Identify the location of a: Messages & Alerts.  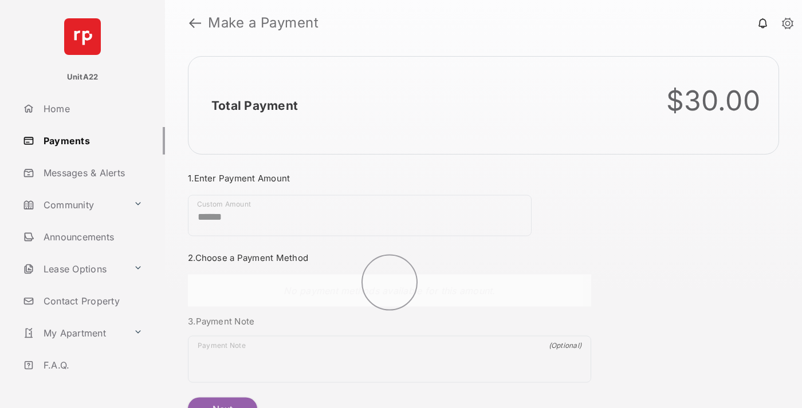
(92, 173).